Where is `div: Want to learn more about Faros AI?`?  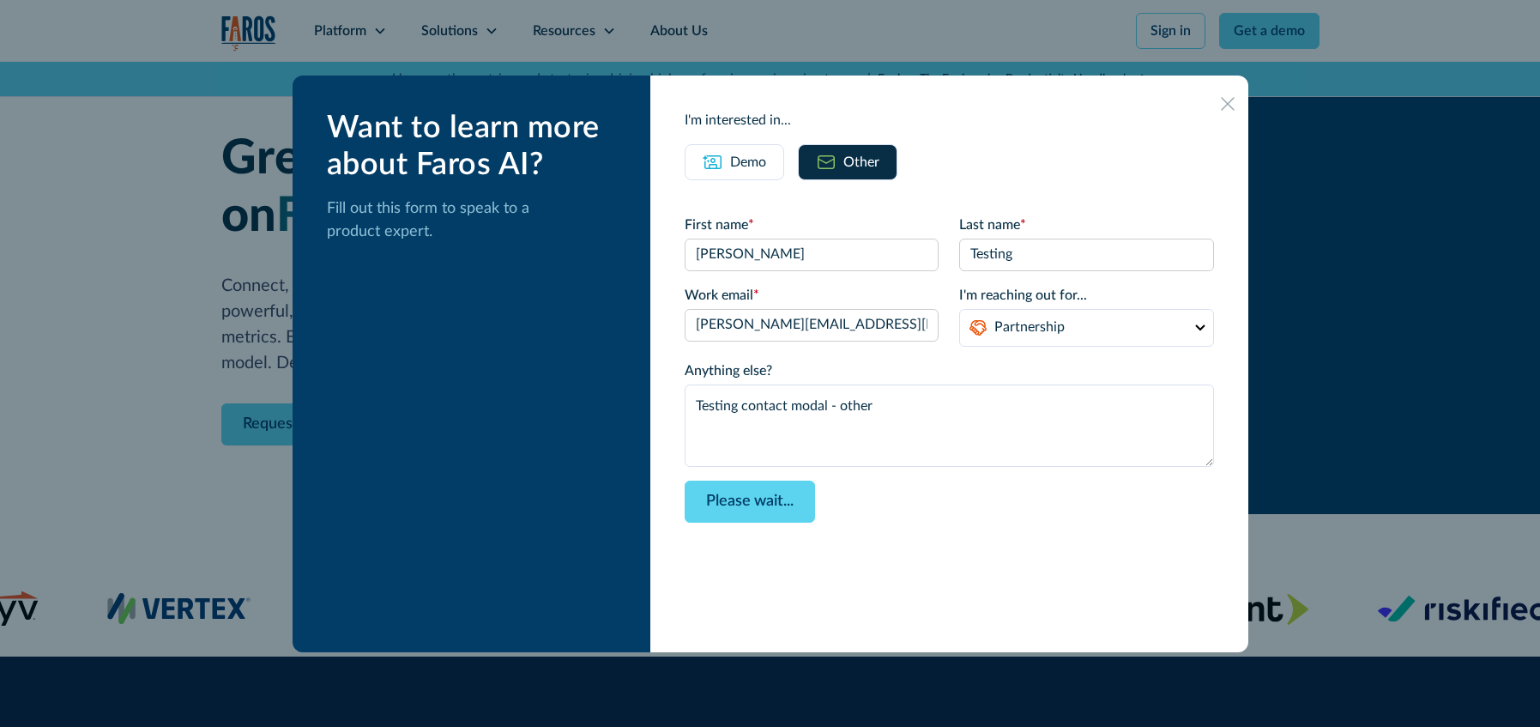
div: Want to learn more about Faros AI? is located at coordinates (475, 147).